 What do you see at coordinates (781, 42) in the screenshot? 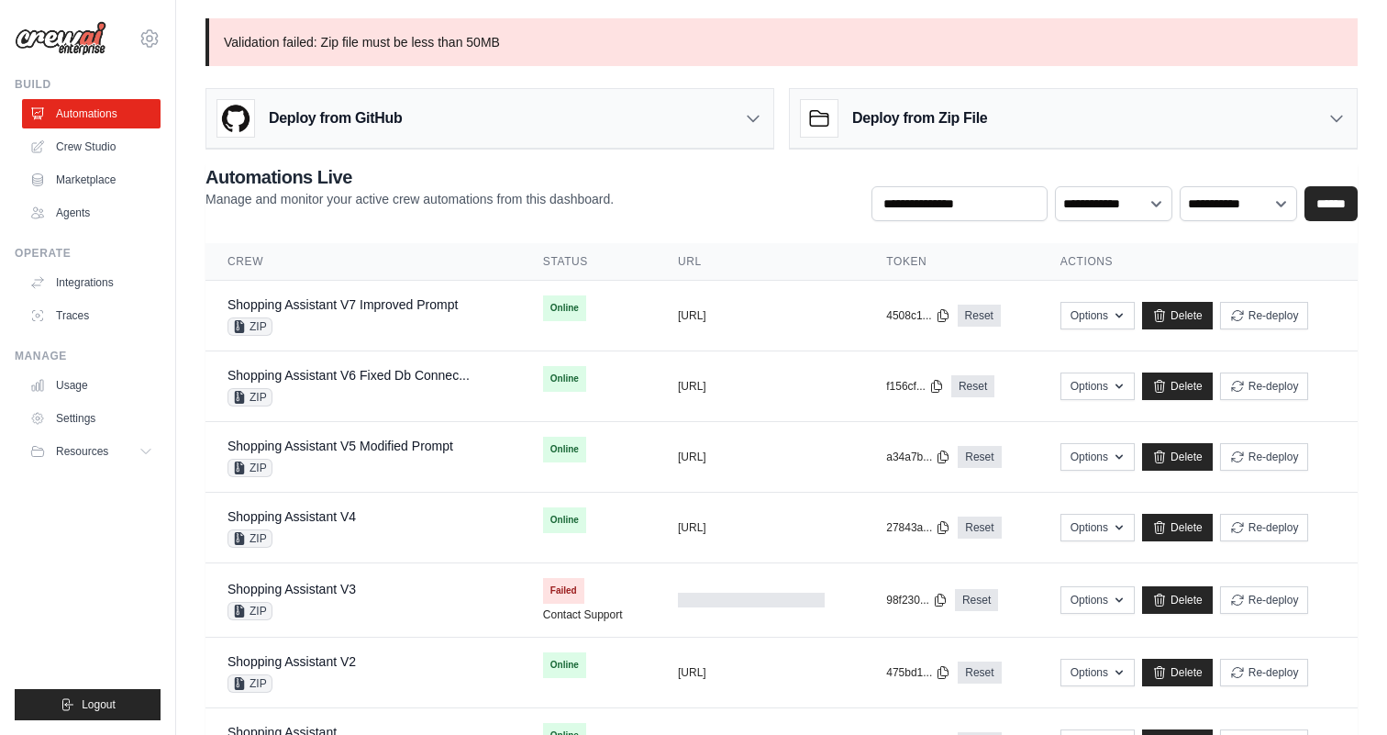
I see `p: Validation failed: Zip file must be less than 50MB` at bounding box center [781, 42].